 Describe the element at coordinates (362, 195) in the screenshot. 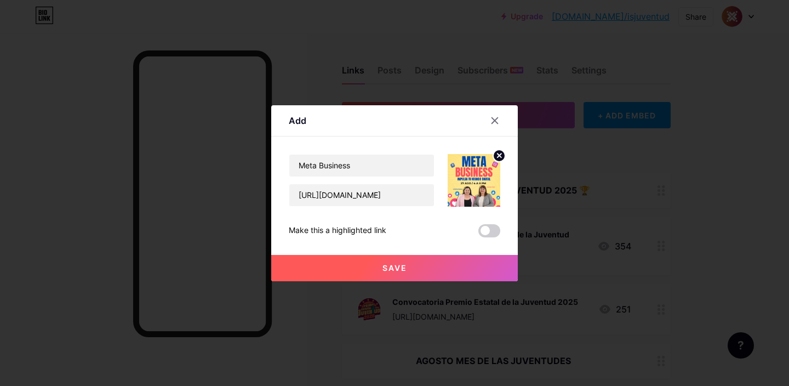

I see `input: URL` at that location.